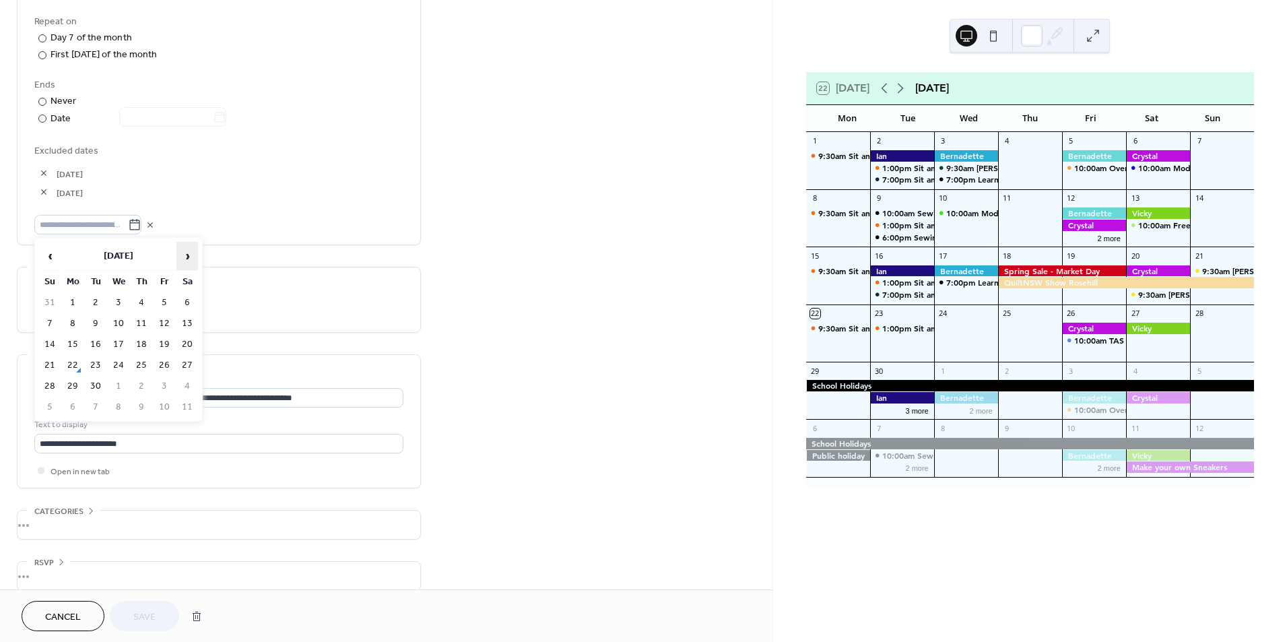 The height and width of the screenshot is (642, 1287). Describe the element at coordinates (73, 386) in the screenshot. I see `td: 29` at that location.